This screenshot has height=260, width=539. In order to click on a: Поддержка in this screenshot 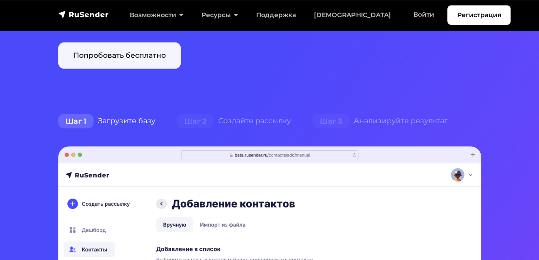, I will do `click(276, 15)`.